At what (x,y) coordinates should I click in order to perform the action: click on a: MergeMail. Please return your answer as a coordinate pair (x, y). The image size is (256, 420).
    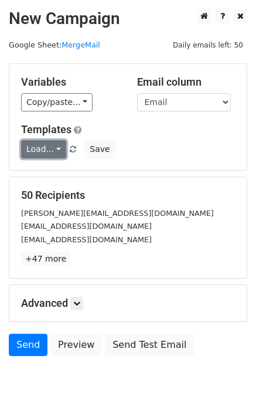
    Looking at the image, I should click on (81, 45).